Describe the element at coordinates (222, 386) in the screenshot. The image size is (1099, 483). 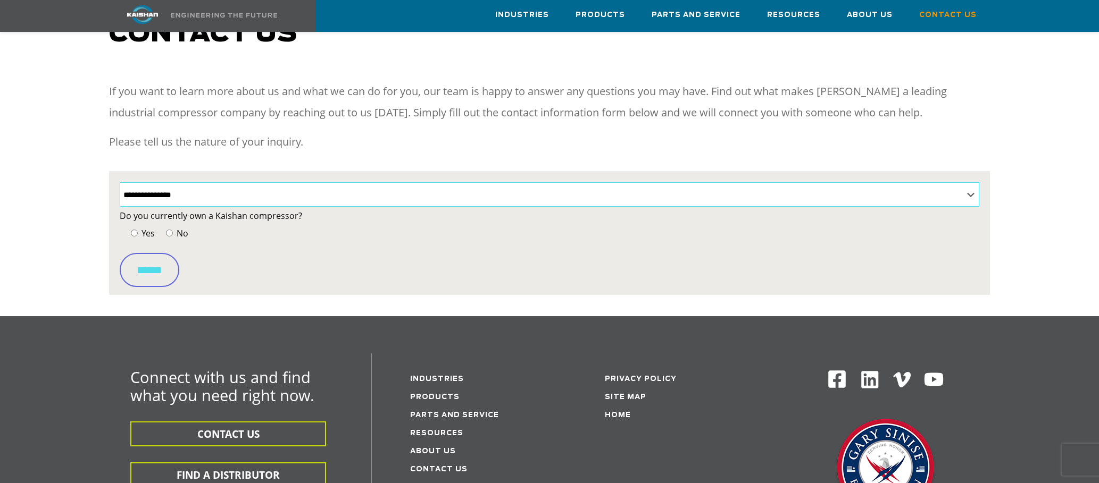
I see `span: Connect with us and find what you need right now.` at that location.